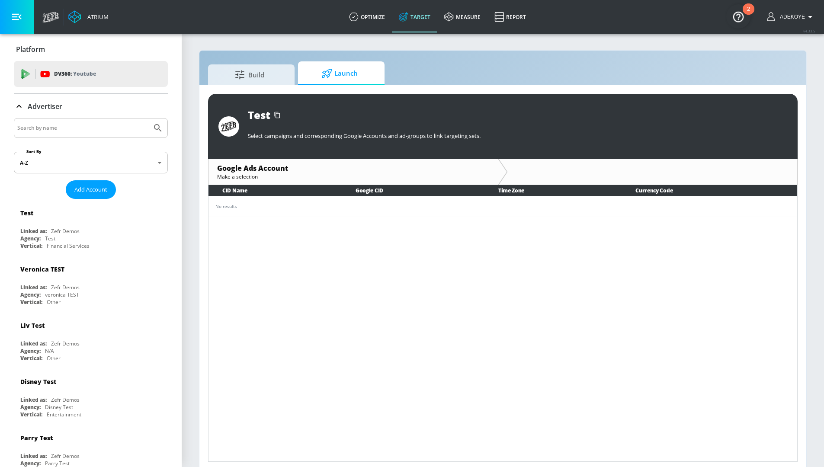  What do you see at coordinates (502, 206) in the screenshot?
I see `div: No results` at bounding box center [502, 206].